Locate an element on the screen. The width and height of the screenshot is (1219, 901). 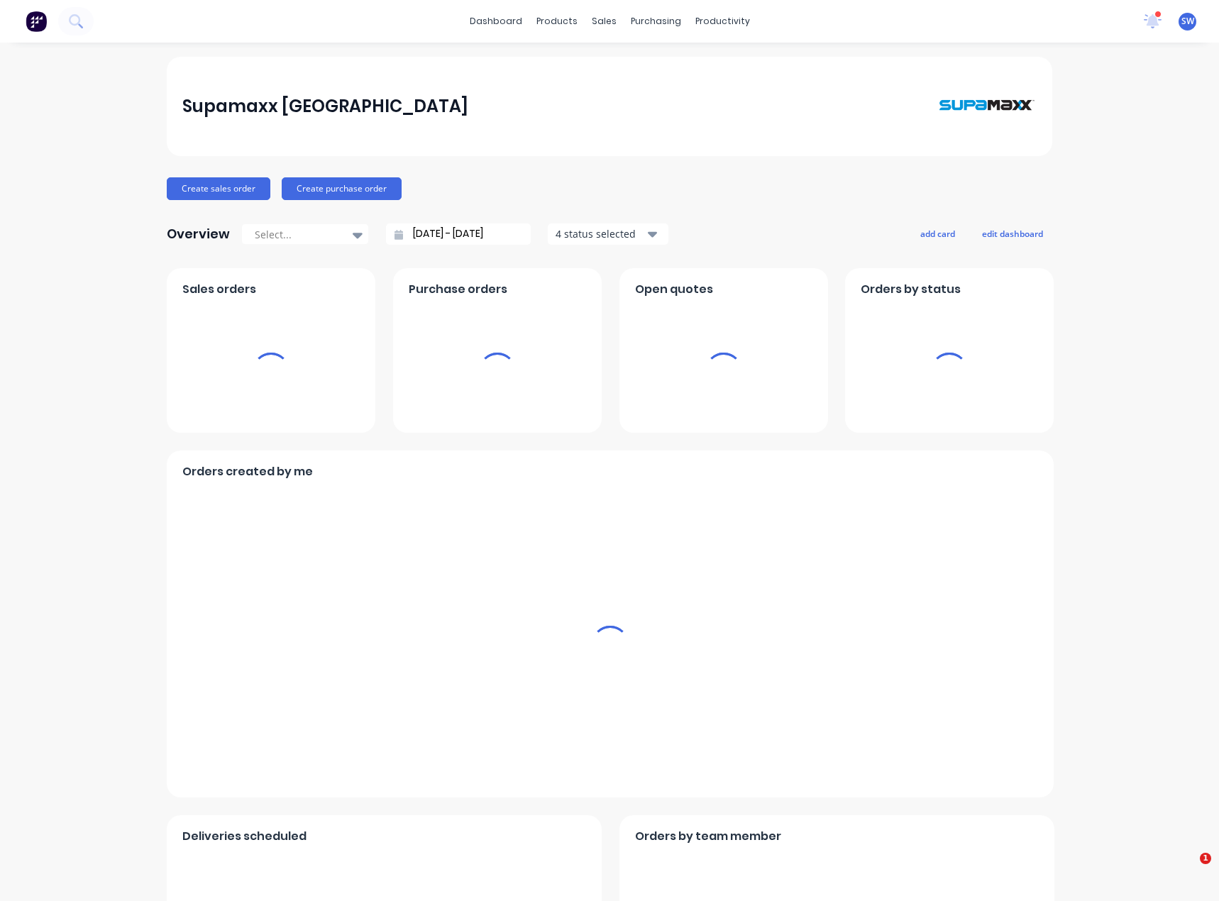
button: 4 status selected is located at coordinates (608, 234).